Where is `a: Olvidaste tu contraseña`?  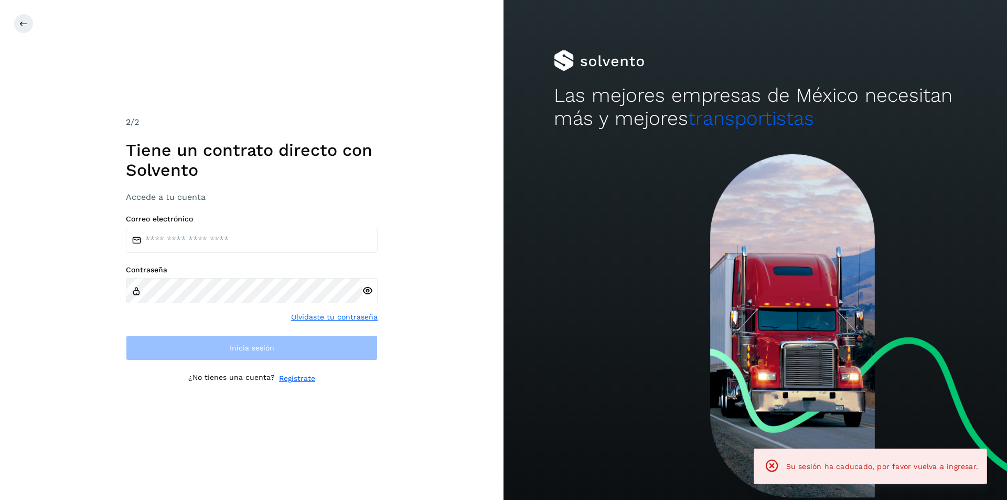 a: Olvidaste tu contraseña is located at coordinates (334, 317).